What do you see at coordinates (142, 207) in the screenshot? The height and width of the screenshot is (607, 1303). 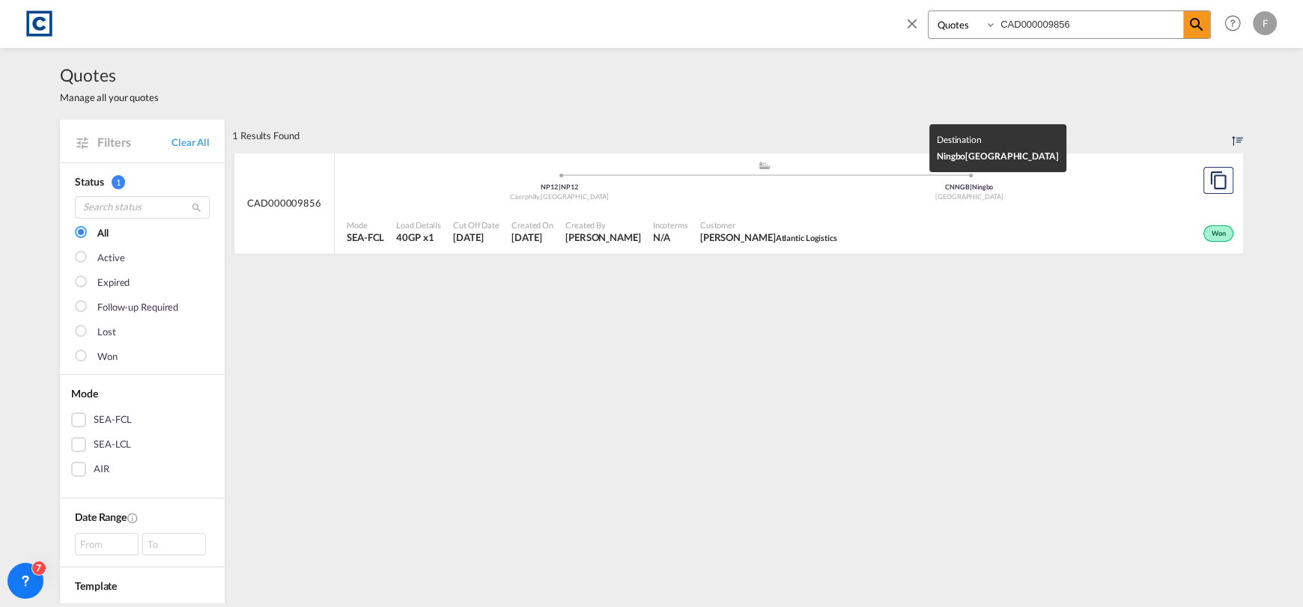 I see `input: Search status` at bounding box center [142, 207].